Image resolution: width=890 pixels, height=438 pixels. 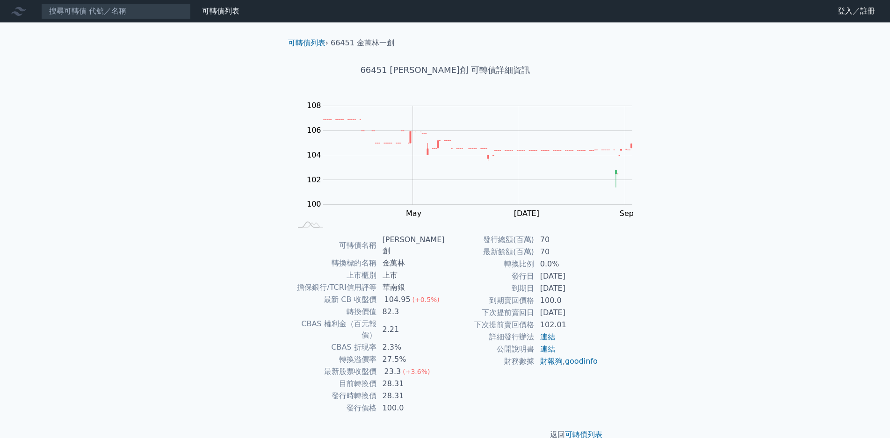 What do you see at coordinates (411, 312) in the screenshot?
I see `td: 82.3` at bounding box center [411, 312].